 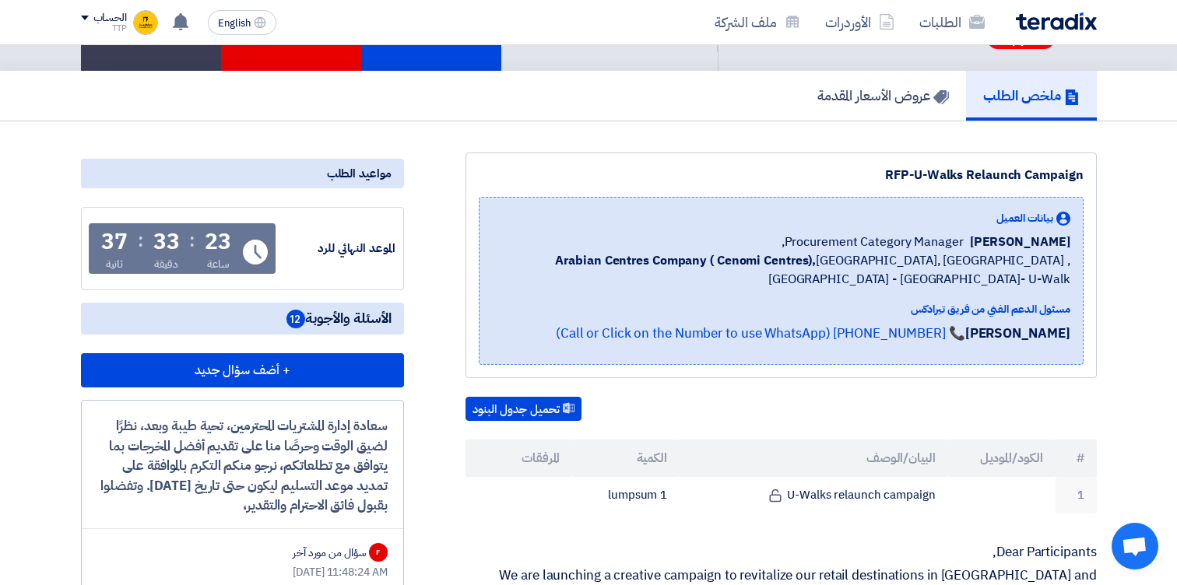 What do you see at coordinates (1056, 21) in the screenshot?
I see `img: Teradix logo` at bounding box center [1056, 21].